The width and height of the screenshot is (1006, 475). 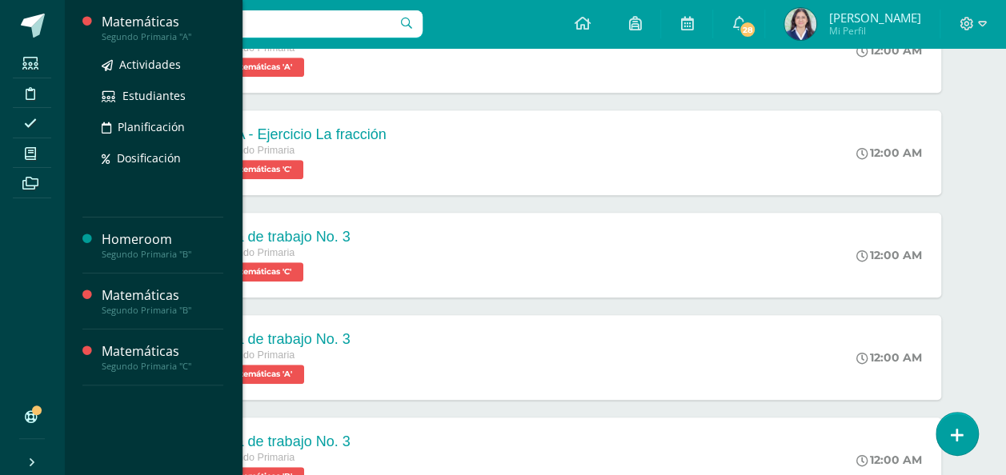 I want to click on span: Mi Perfil, so click(x=874, y=30).